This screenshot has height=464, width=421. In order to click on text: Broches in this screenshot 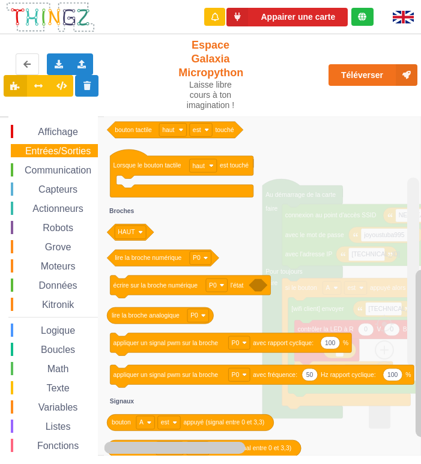, I will do `click(122, 211)`.